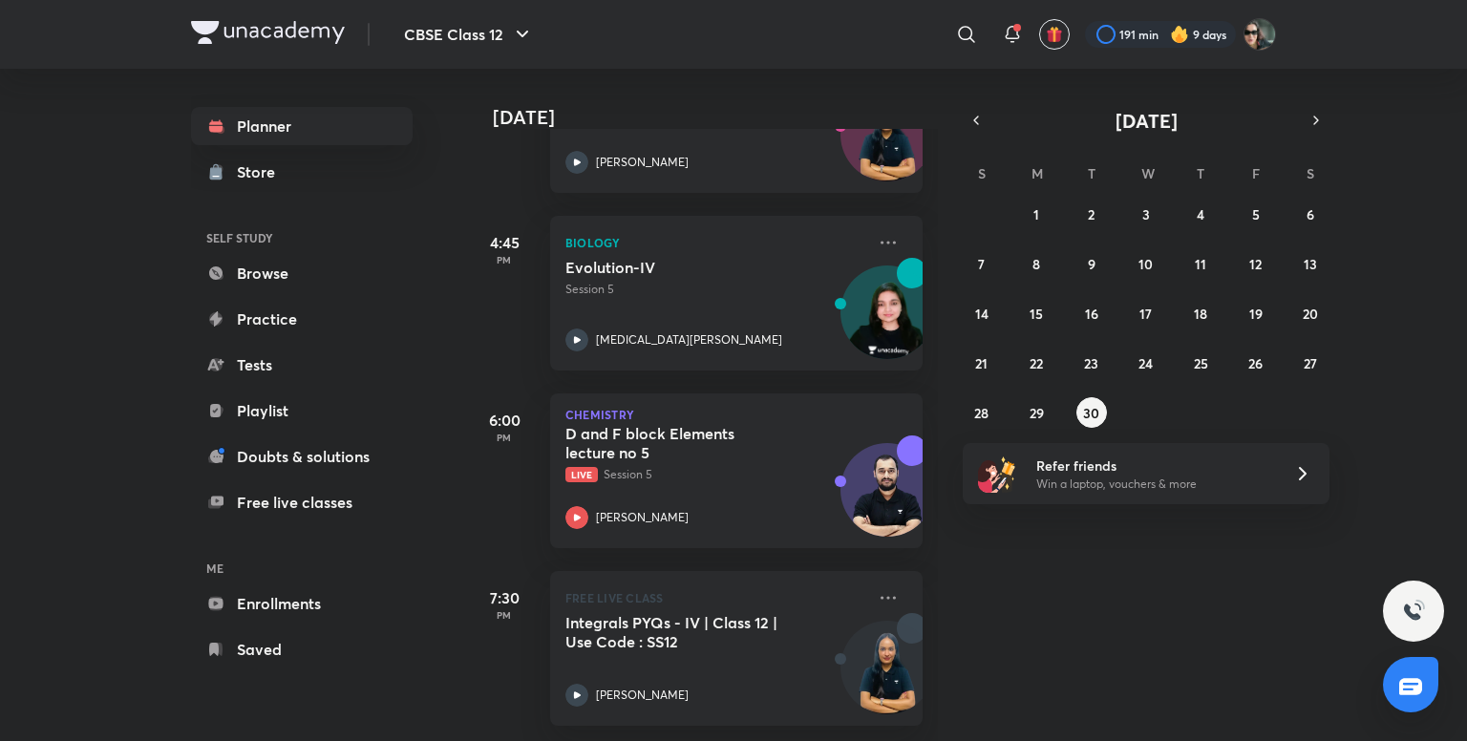 This screenshot has width=1467, height=741. What do you see at coordinates (302, 126) in the screenshot?
I see `a: Planner` at bounding box center [302, 126].